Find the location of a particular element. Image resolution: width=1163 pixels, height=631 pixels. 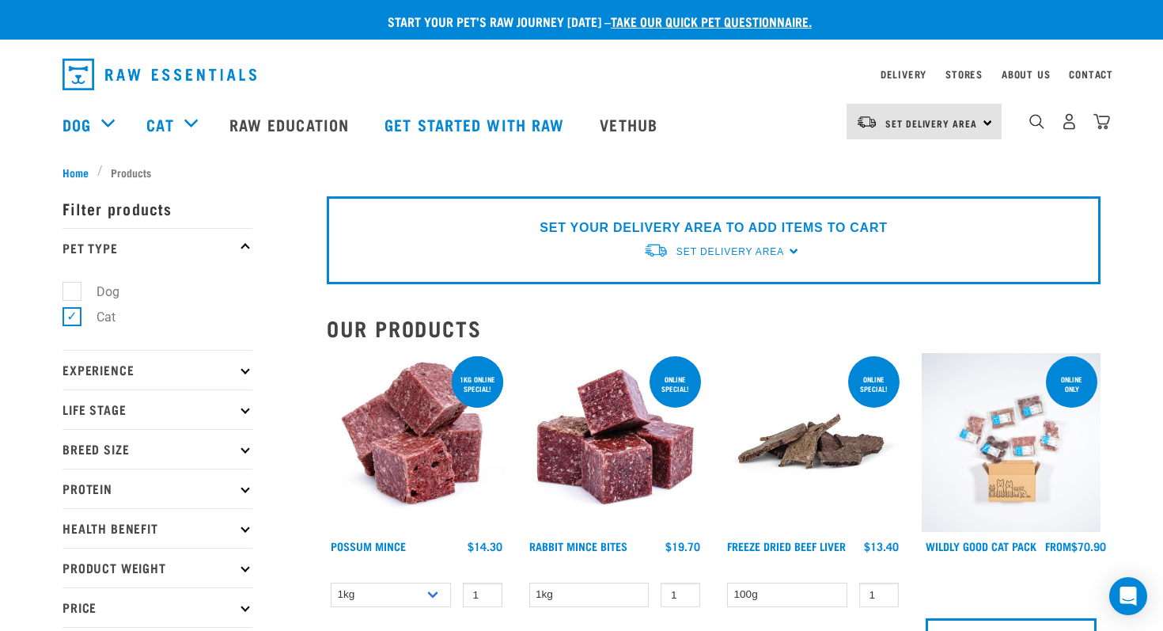

a: Freeze Dried Beef Liver is located at coordinates (786, 545).